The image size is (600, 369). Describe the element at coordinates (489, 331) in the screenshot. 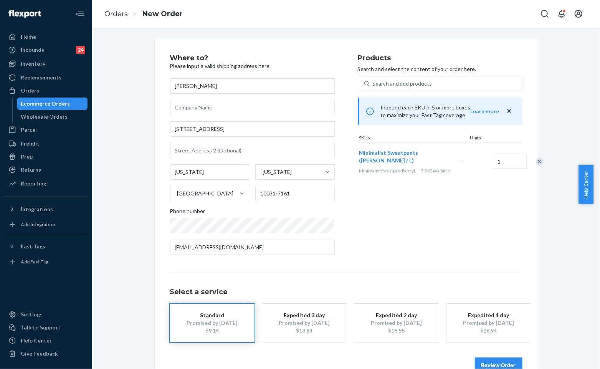

I see `div: $26.94` at that location.